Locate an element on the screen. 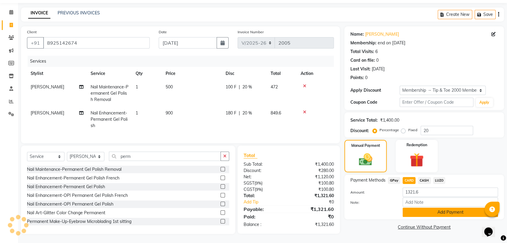 This screenshot has height=243, width=507. a: Continue Without Payment is located at coordinates (424, 227).